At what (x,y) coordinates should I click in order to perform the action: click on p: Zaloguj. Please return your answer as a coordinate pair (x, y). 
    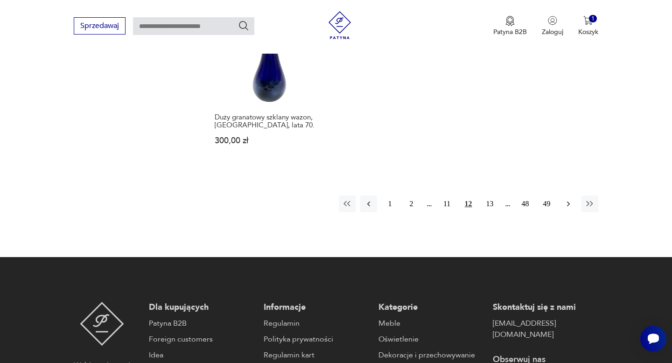
    Looking at the image, I should click on (553, 32).